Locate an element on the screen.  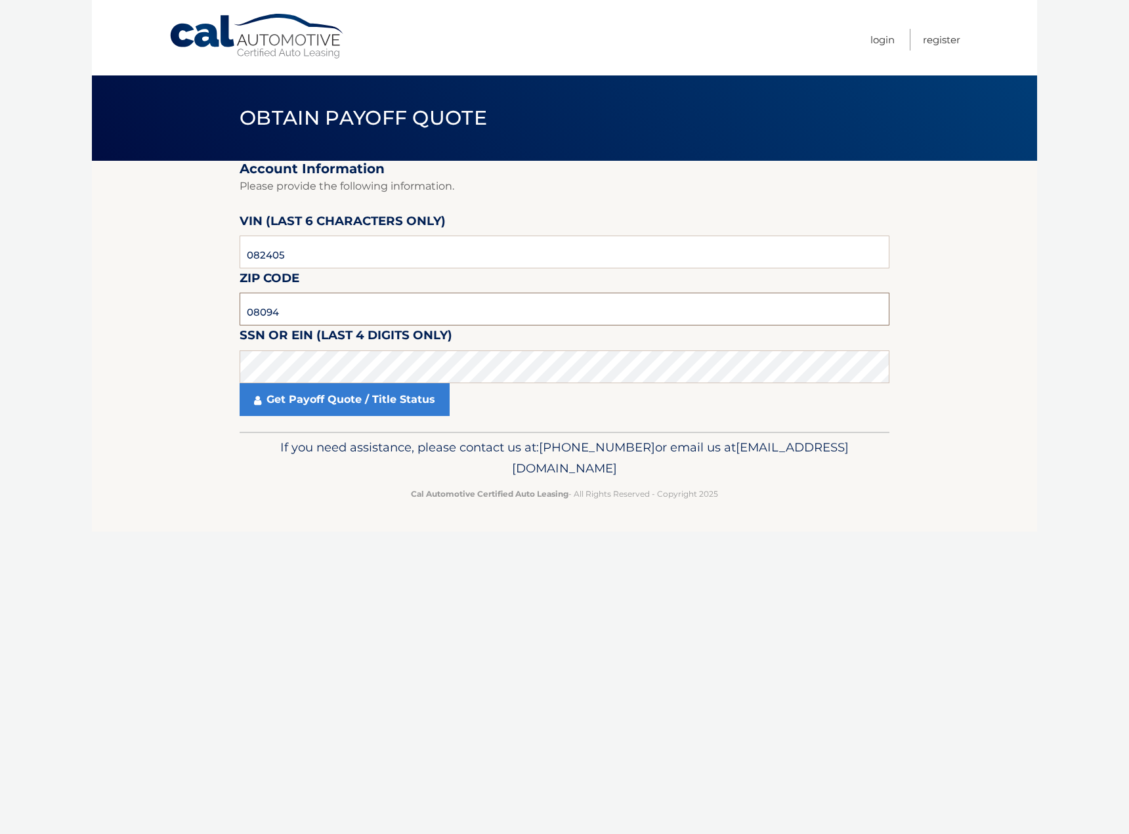
label: VIN (last 6 characters only) is located at coordinates (343, 223).